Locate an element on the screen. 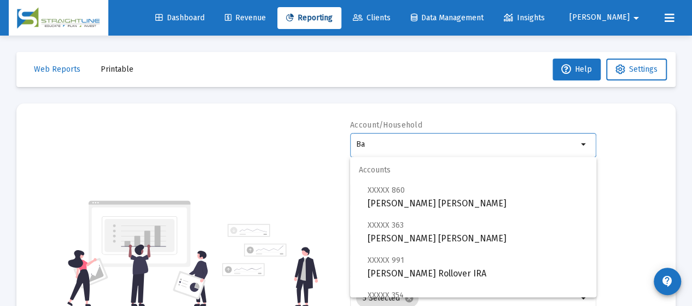 The height and width of the screenshot is (306, 692). span: Reporting is located at coordinates (309, 18).